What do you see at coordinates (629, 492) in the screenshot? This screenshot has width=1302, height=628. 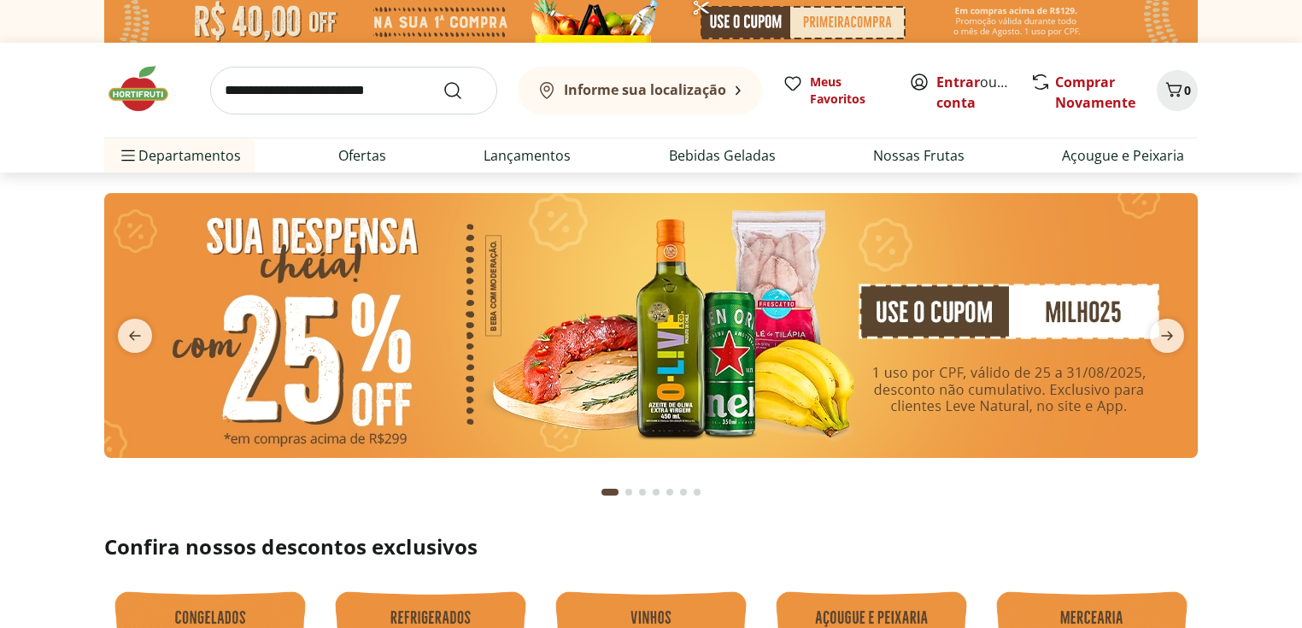 I see `button: Go to page 2 from fs-carousel` at bounding box center [629, 492].